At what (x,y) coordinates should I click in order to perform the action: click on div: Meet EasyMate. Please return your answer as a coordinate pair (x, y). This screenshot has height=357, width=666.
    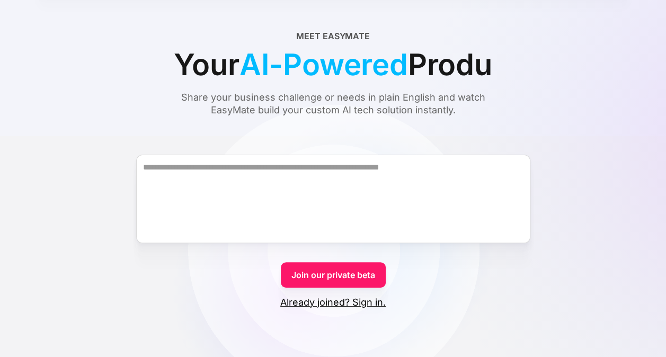
    Looking at the image, I should click on (333, 36).